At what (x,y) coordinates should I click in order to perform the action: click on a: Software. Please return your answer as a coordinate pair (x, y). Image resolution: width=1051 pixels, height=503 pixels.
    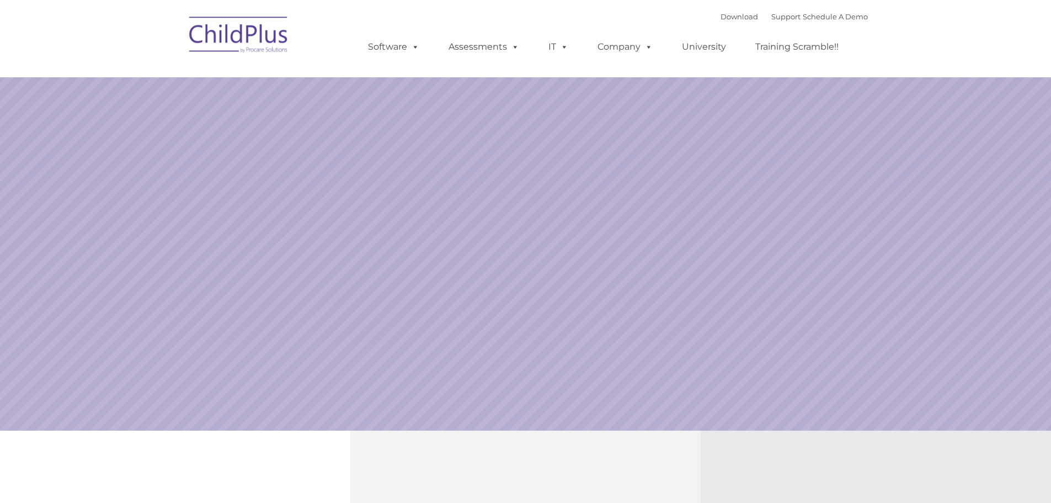
    Looking at the image, I should click on (393, 47).